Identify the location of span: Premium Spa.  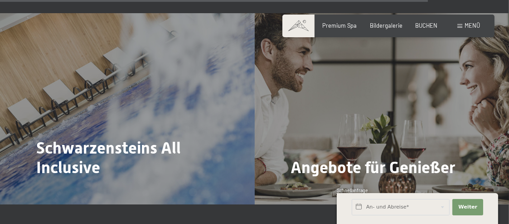
(340, 25).